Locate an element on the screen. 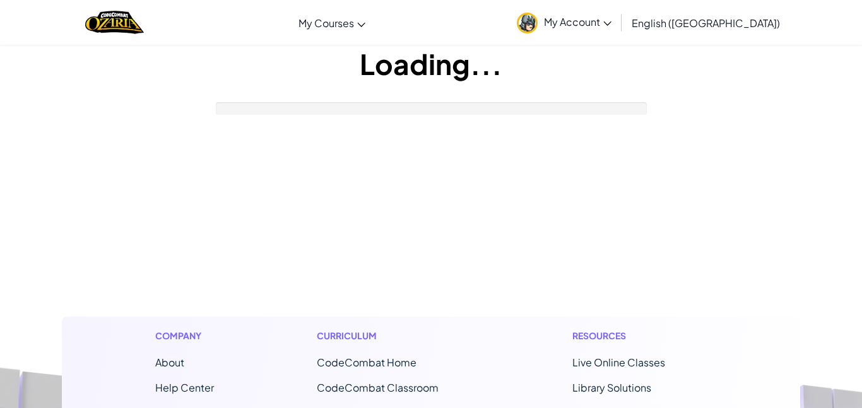 This screenshot has width=862, height=408. img: avatar is located at coordinates (527, 23).